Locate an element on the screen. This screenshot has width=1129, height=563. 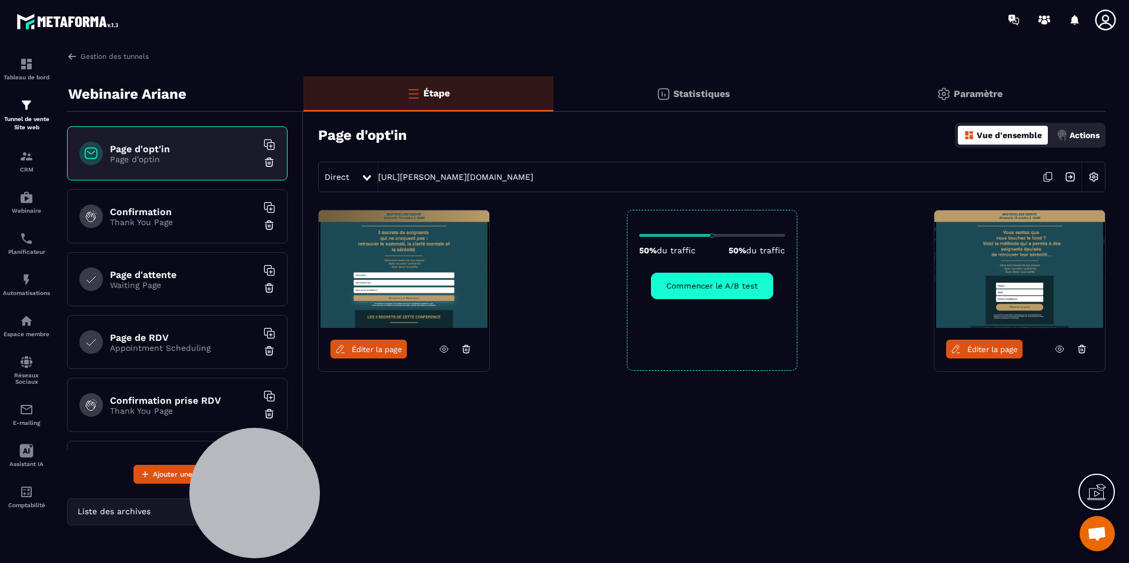
a: automationsautomationsEspace membre is located at coordinates (26, 326).